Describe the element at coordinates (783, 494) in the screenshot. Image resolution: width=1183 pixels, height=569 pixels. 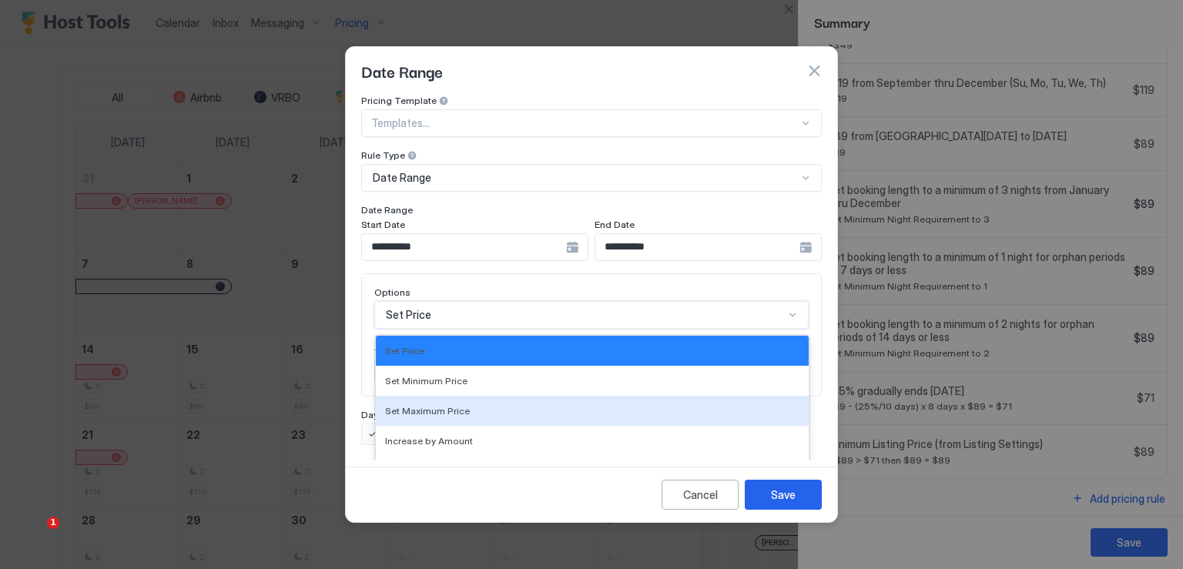
I see `div: Save` at that location.